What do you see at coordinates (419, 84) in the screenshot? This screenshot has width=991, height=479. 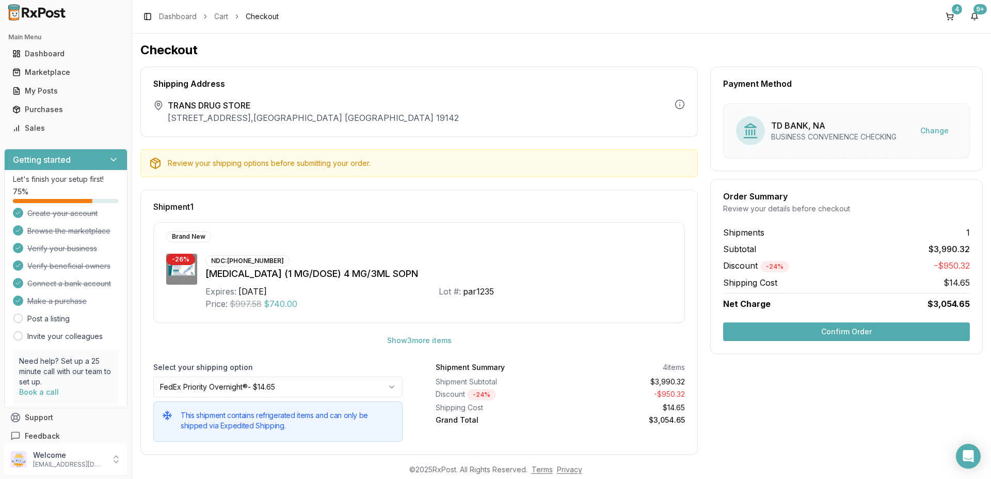 I see `div: Shipping Address` at bounding box center [419, 84].